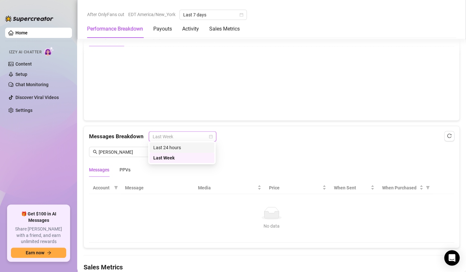 The width and height of the screenshot is (466, 272). Describe the element at coordinates (95, 152) in the screenshot. I see `span: search` at that location.